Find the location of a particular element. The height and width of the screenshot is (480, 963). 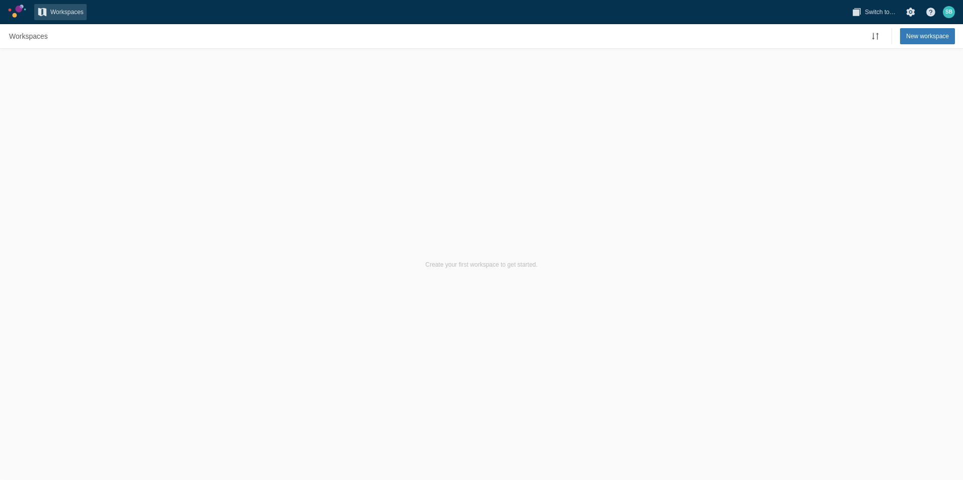

div: SB is located at coordinates (948, 12).